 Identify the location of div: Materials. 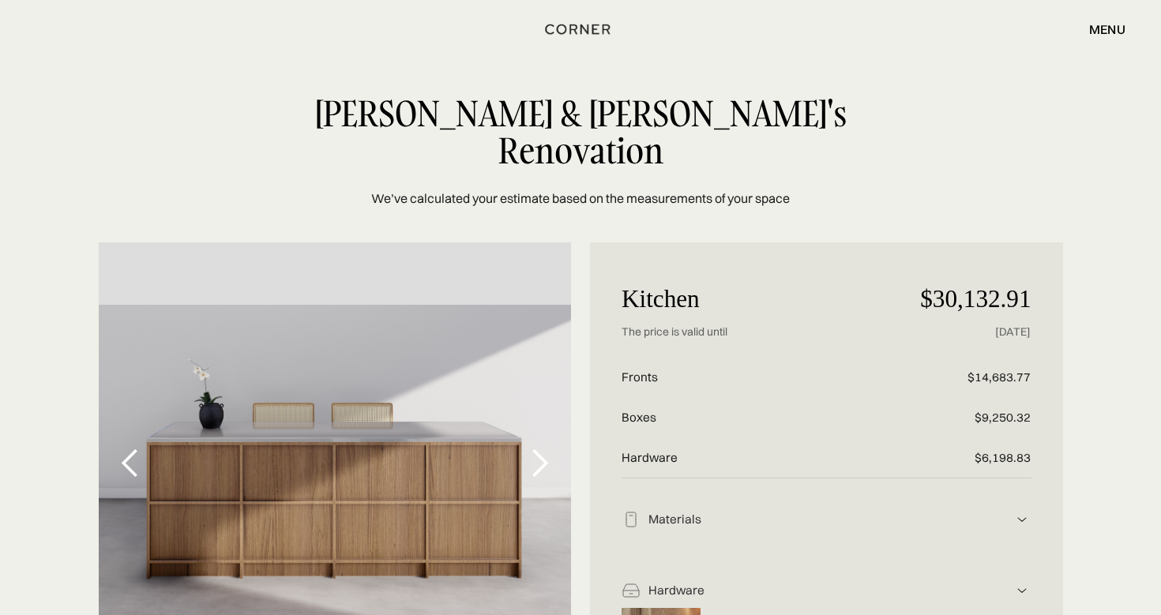
(826, 519).